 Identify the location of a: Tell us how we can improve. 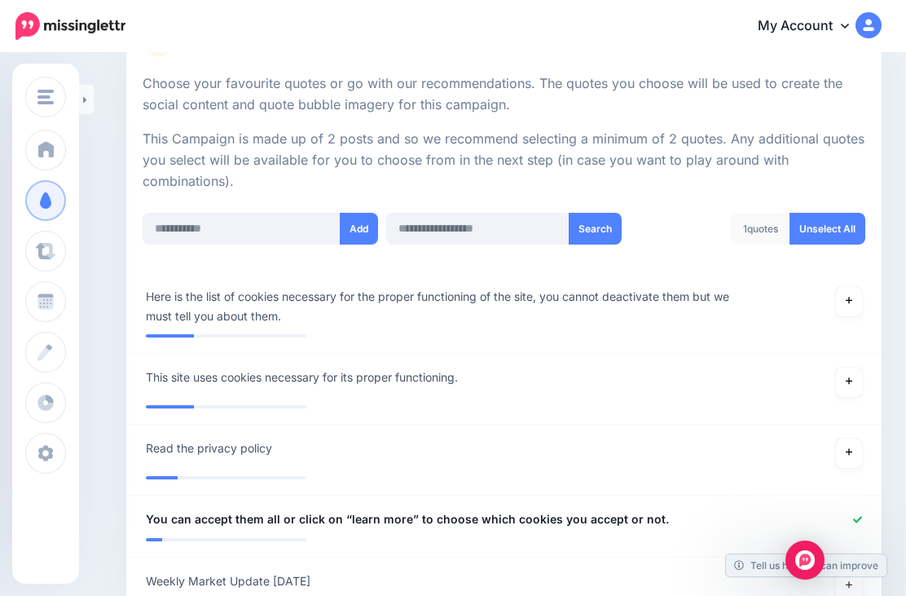
(806, 565).